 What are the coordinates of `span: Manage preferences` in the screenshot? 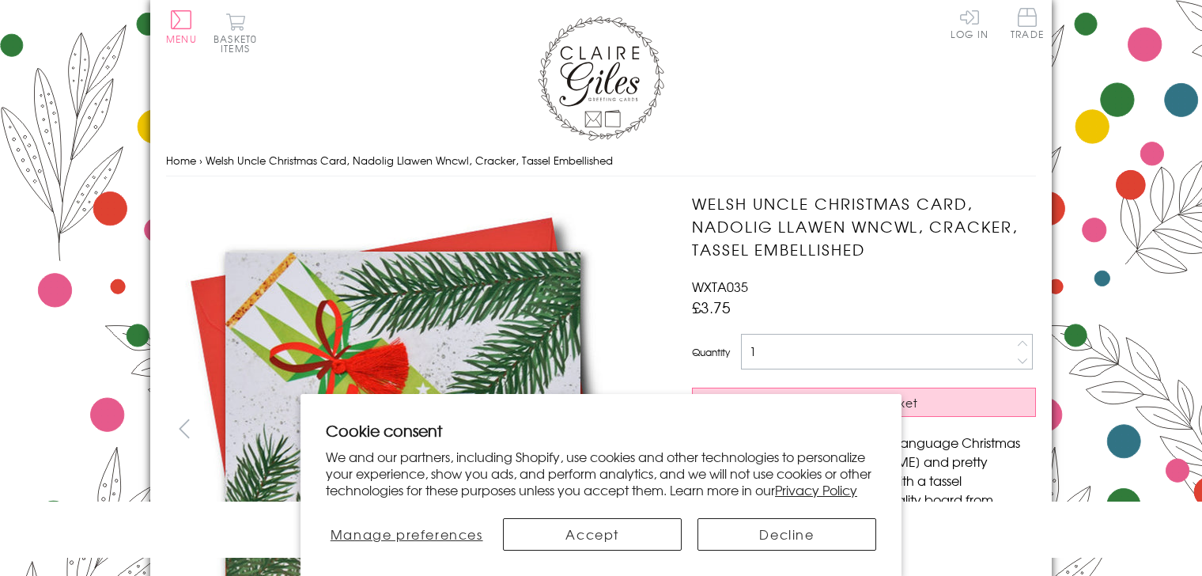 It's located at (406, 534).